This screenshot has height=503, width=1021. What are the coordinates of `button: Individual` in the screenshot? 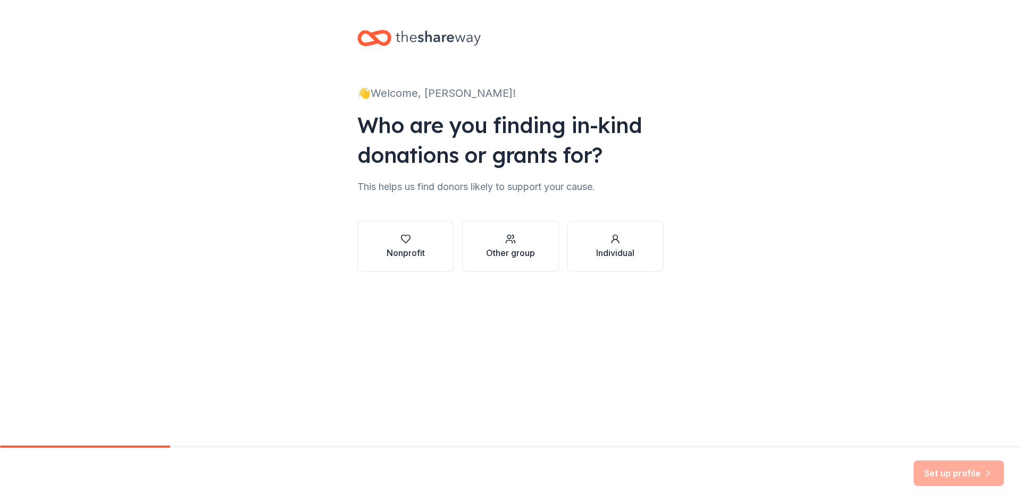 It's located at (615, 246).